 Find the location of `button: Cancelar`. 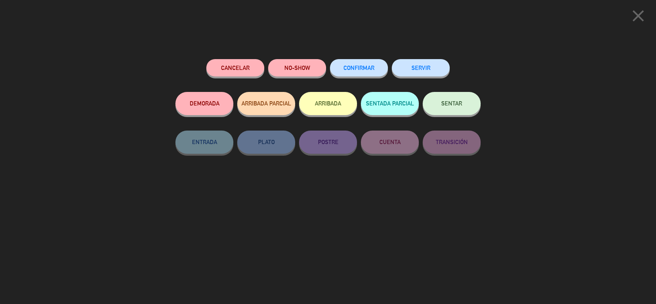

button: Cancelar is located at coordinates (235, 68).